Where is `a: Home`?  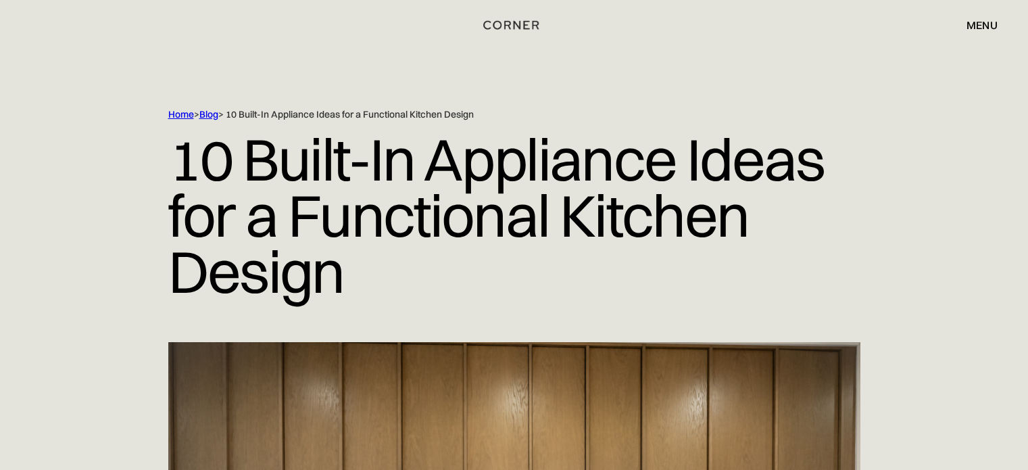 a: Home is located at coordinates (181, 114).